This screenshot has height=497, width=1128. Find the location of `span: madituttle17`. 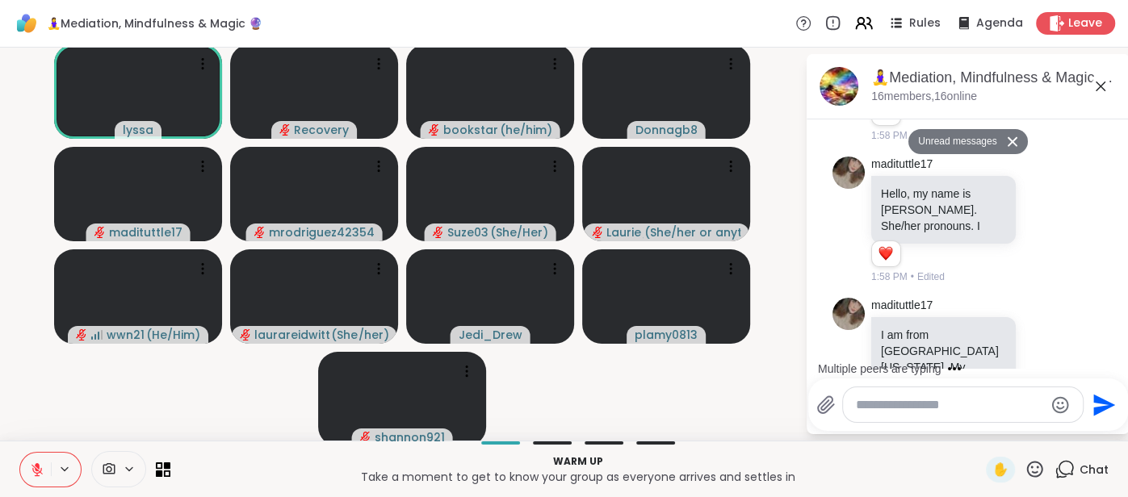

span: madituttle17 is located at coordinates (145, 233).